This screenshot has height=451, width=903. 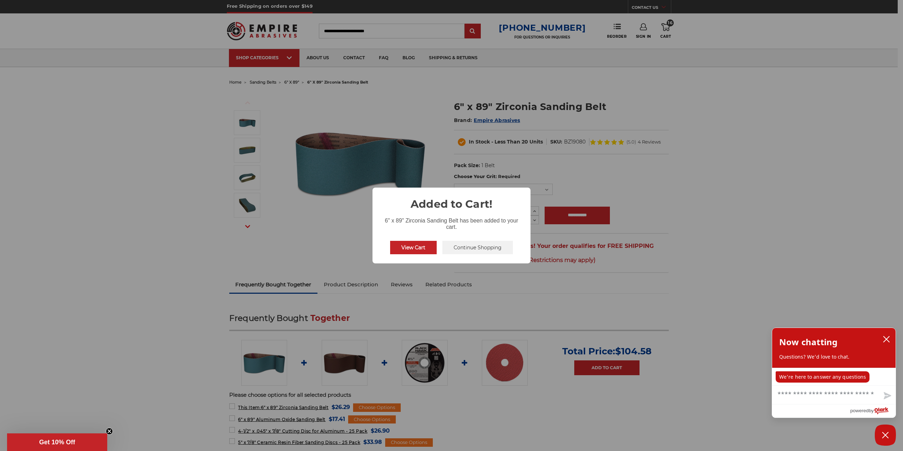 I want to click on button: View Cart, so click(x=414, y=248).